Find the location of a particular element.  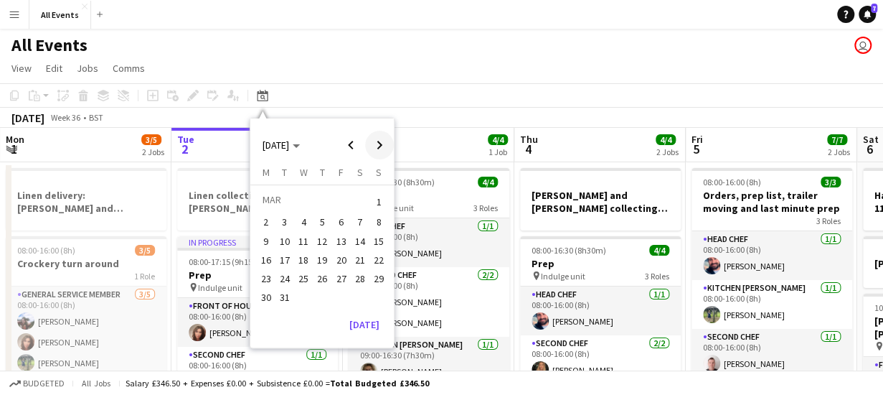

button: Budgeted is located at coordinates (37, 383).